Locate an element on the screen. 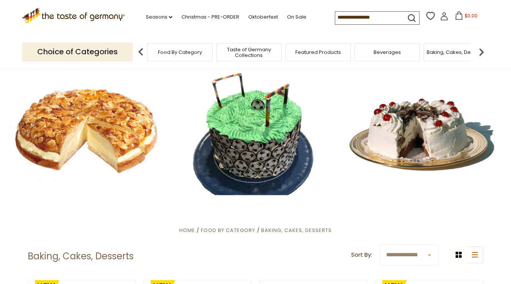  a: Oktoberfest is located at coordinates (263, 17).